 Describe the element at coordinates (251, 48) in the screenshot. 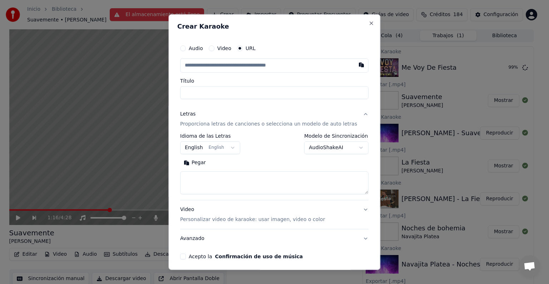

I see `label: URL` at that location.